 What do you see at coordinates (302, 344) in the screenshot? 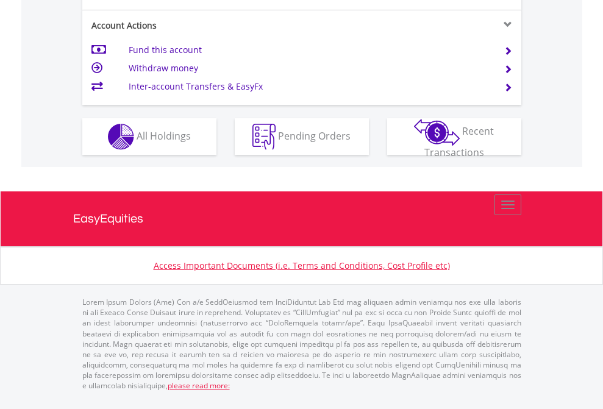
I see `p: Lorem Ipsum Dolors (Ame) Con a/e SeddOeiusmod tem InciDiduntut Lab Etd mag aliquaen admin veniamq...` at bounding box center [302, 344].